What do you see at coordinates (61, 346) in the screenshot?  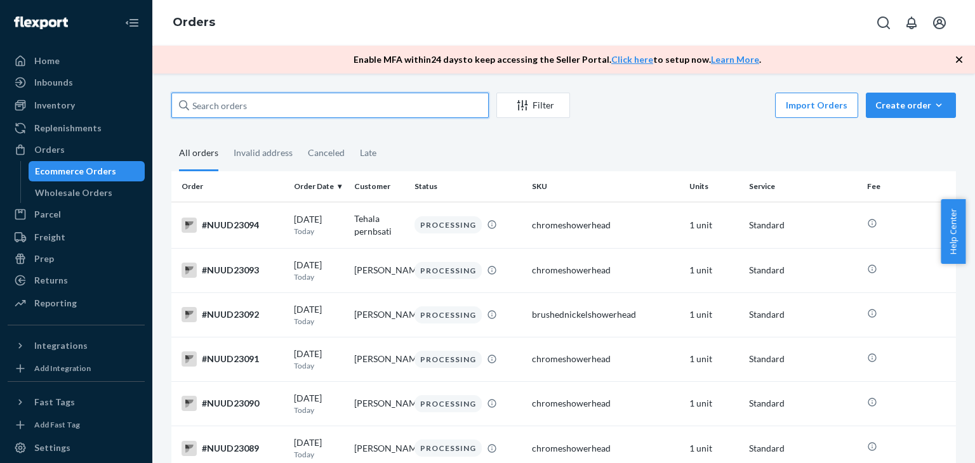 I see `div: Integrations` at bounding box center [61, 346].